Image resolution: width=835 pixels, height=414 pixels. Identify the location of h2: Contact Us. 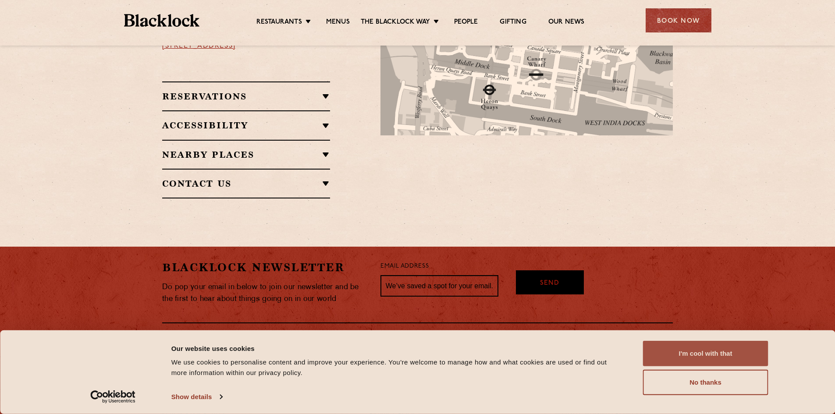
(246, 184).